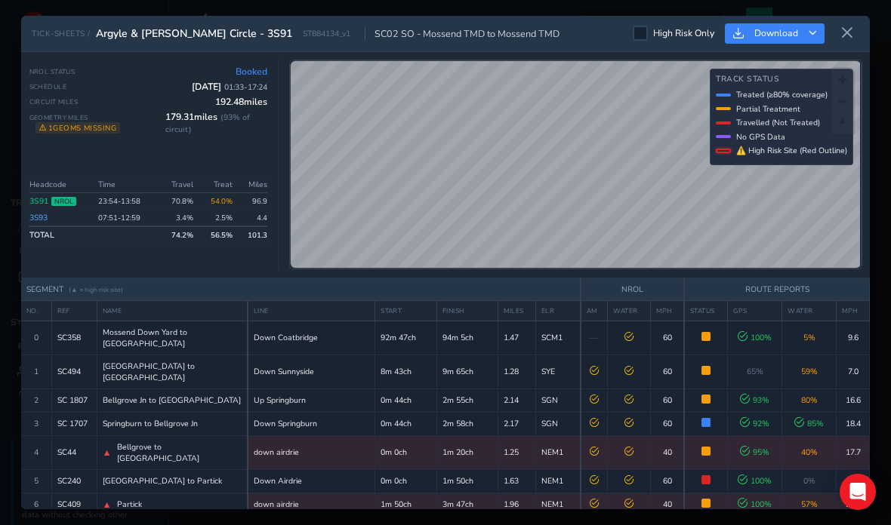 This screenshot has height=525, width=891. I want to click on td: 1m 20ch, so click(467, 452).